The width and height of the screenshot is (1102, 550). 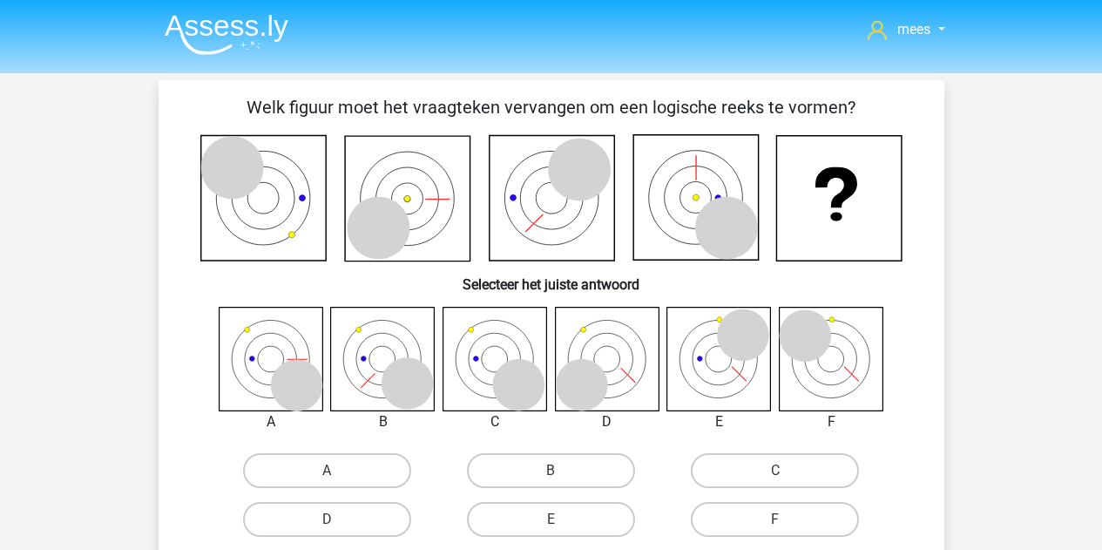 What do you see at coordinates (775, 519) in the screenshot?
I see `label: F` at bounding box center [775, 519].